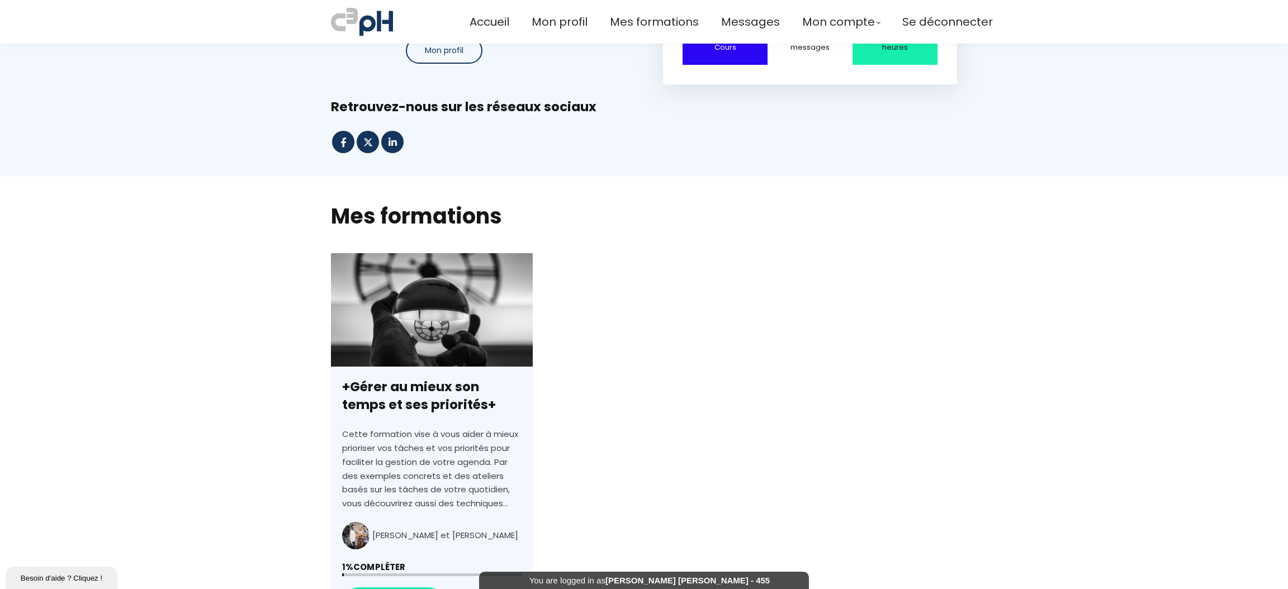  What do you see at coordinates (839, 22) in the screenshot?
I see `span: Mon compte` at bounding box center [839, 22].